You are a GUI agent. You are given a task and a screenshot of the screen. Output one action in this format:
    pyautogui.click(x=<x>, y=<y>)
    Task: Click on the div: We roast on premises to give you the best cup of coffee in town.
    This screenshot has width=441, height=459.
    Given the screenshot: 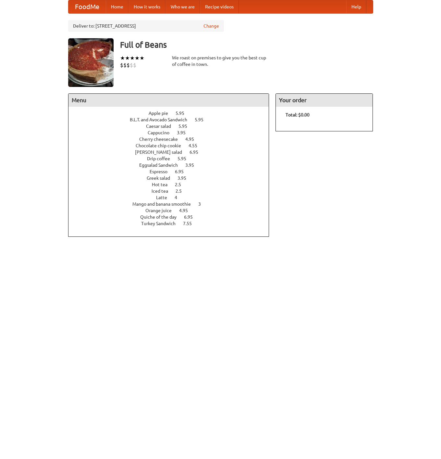 What is the action you would take?
    pyautogui.click(x=221, y=61)
    